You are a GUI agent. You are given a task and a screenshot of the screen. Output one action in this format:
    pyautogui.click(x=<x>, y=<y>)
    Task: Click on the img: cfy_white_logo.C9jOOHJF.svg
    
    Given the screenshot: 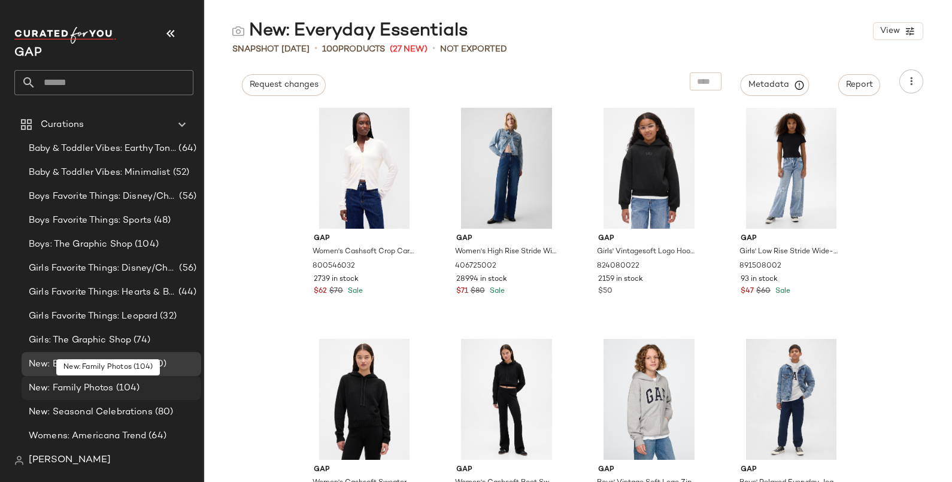 What is the action you would take?
    pyautogui.click(x=65, y=35)
    